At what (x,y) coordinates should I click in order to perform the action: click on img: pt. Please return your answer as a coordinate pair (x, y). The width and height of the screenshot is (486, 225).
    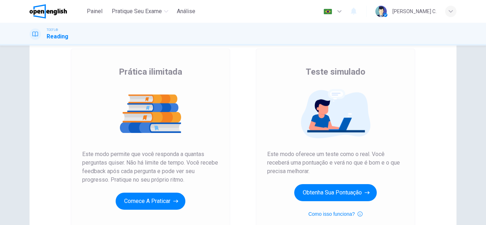
    Looking at the image, I should click on (327, 11).